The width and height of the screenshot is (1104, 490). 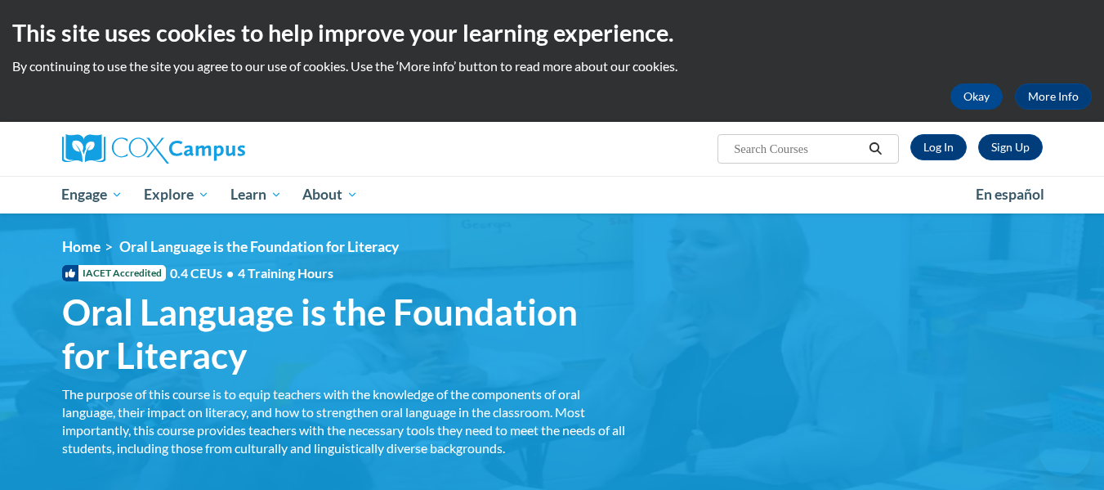 What do you see at coordinates (92, 195) in the screenshot?
I see `span: Engage` at bounding box center [92, 195].